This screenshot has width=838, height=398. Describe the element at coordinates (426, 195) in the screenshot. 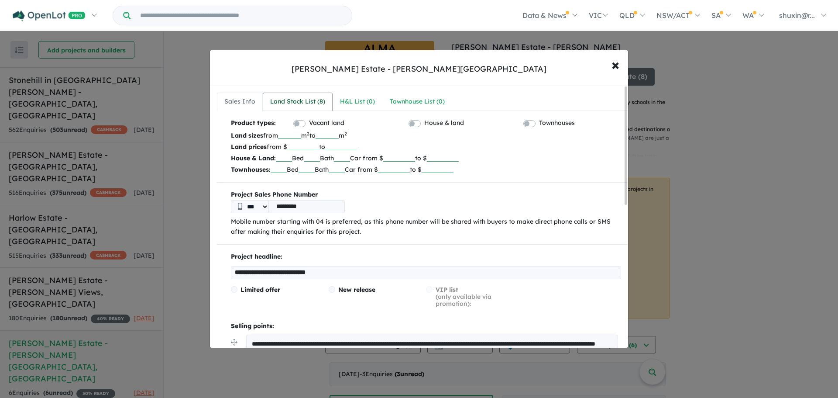

I see `b: Project Sales Phone Number` at that location.